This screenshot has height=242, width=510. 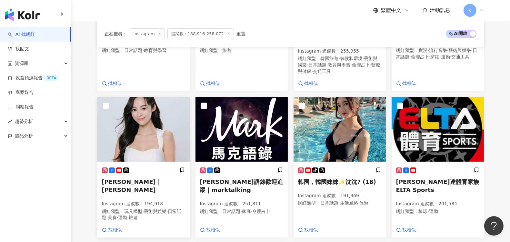 What do you see at coordinates (24, 136) in the screenshot?
I see `span: 競品分析` at bounding box center [24, 136].